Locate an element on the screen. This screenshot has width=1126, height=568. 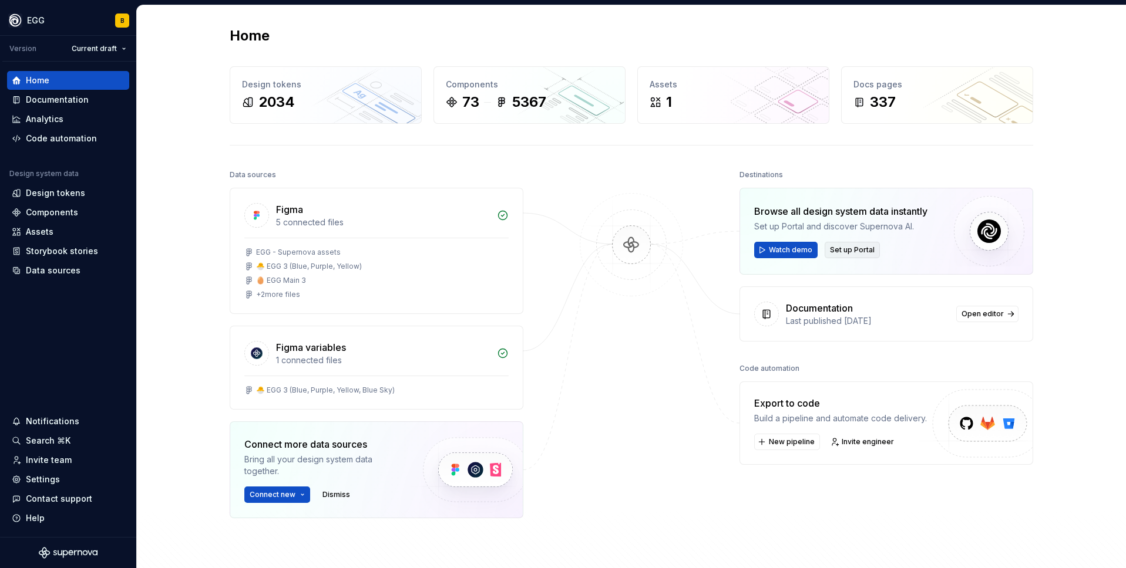
button: Watch demo is located at coordinates (786, 250).